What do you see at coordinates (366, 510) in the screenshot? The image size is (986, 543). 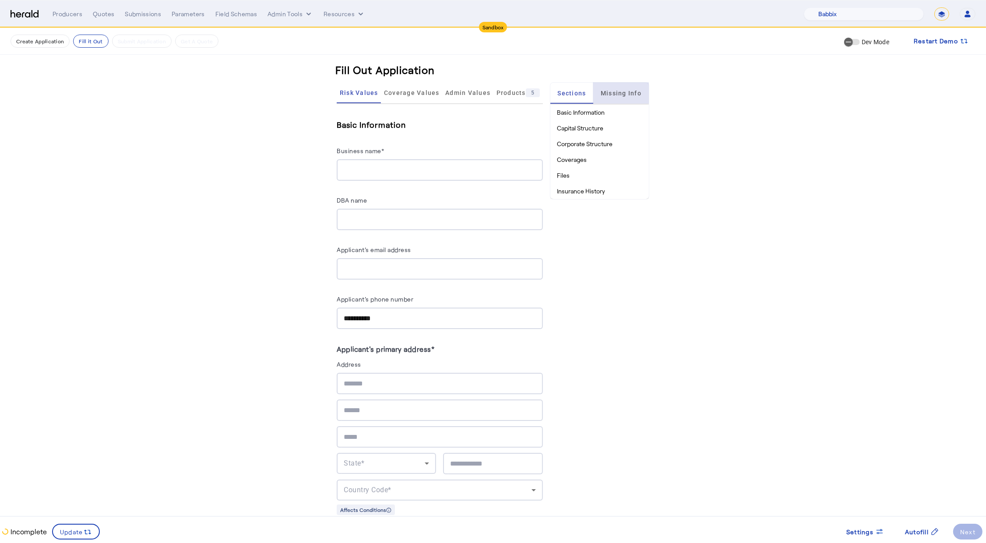 I see `div: Affects Conditions` at bounding box center [366, 510].